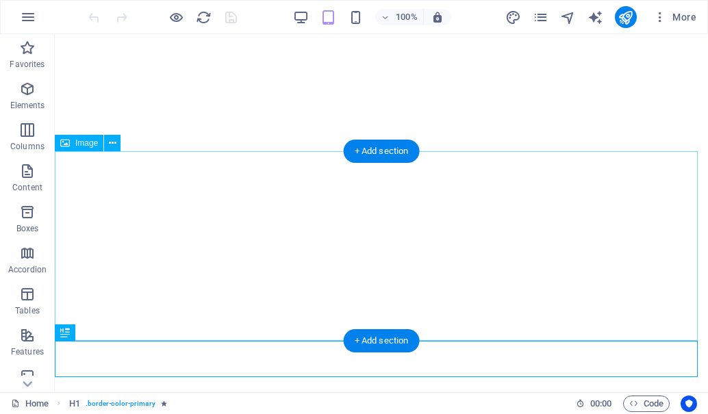 The width and height of the screenshot is (708, 414). Describe the element at coordinates (27, 64) in the screenshot. I see `p: Favorites` at that location.